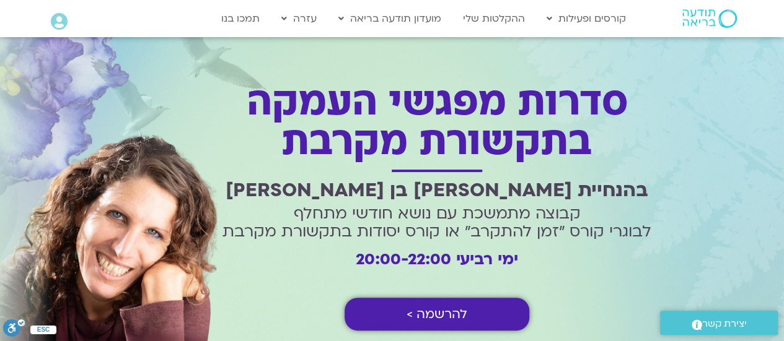 This screenshot has width=784, height=341. Describe the element at coordinates (709, 19) in the screenshot. I see `img: תודעה בריאה` at that location.